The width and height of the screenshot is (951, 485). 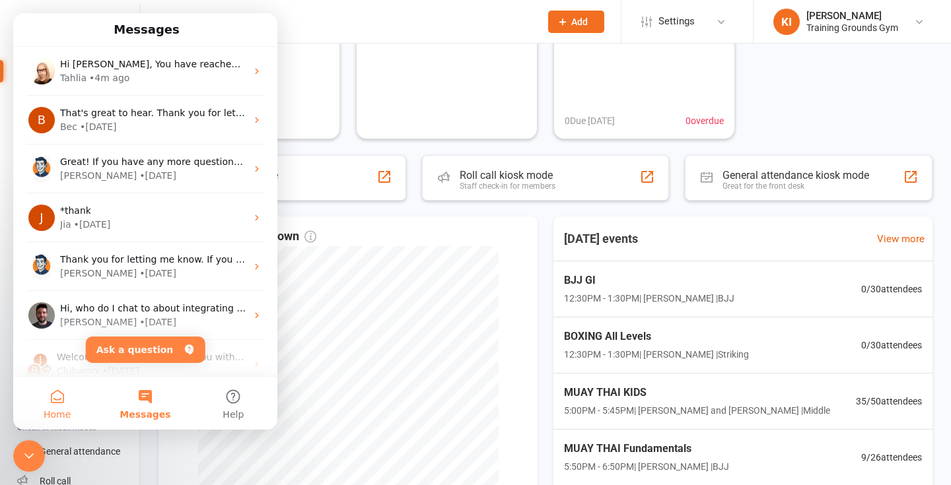 I want to click on a: View more, so click(x=901, y=239).